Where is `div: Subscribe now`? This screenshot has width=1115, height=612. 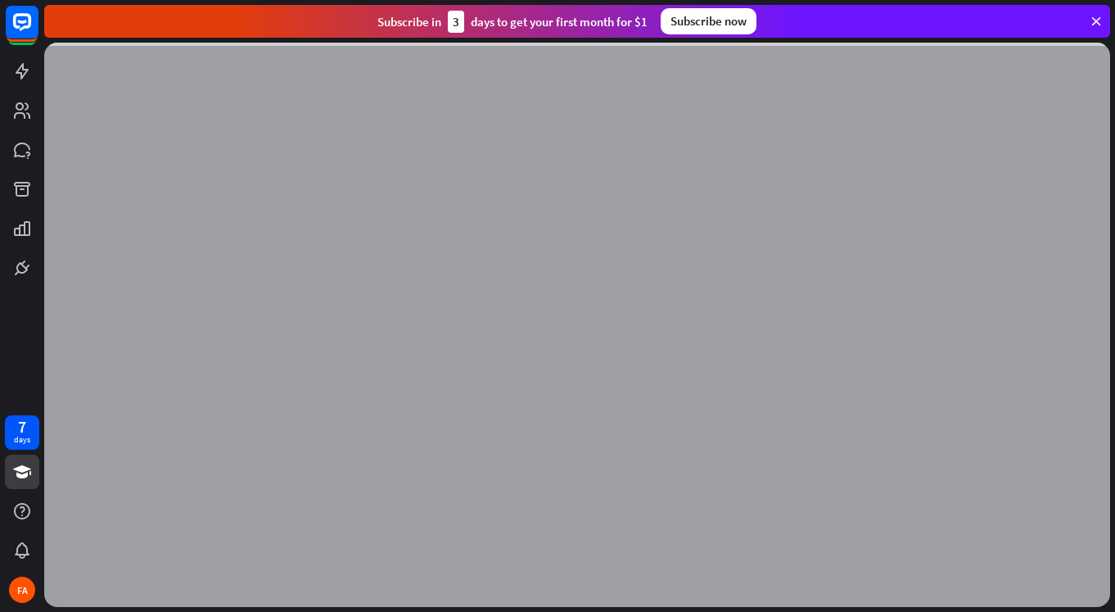
div: Subscribe now is located at coordinates (708, 21).